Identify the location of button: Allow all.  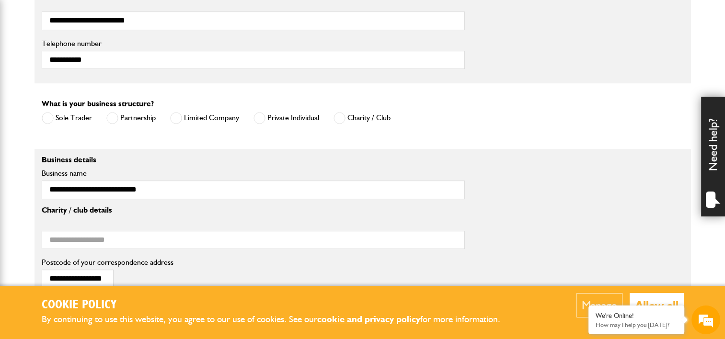
(656, 305).